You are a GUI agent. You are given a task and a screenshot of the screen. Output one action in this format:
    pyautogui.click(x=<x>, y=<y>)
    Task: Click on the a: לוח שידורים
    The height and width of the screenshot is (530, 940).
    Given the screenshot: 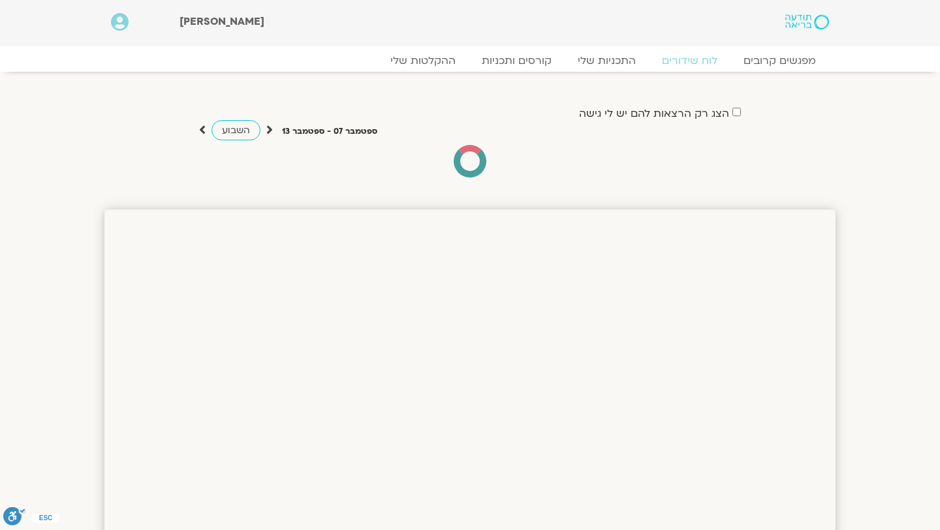 What is the action you would take?
    pyautogui.click(x=689, y=61)
    